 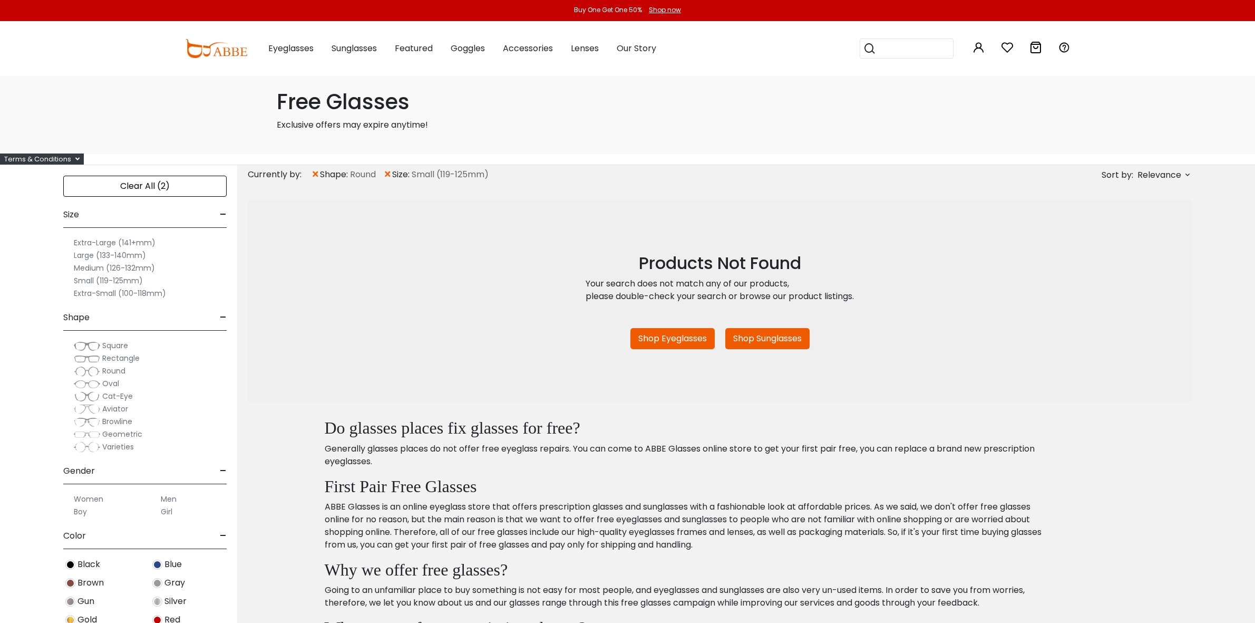 What do you see at coordinates (720, 284) in the screenshot?
I see `div: Your search does not match any of our products,` at bounding box center [720, 284].